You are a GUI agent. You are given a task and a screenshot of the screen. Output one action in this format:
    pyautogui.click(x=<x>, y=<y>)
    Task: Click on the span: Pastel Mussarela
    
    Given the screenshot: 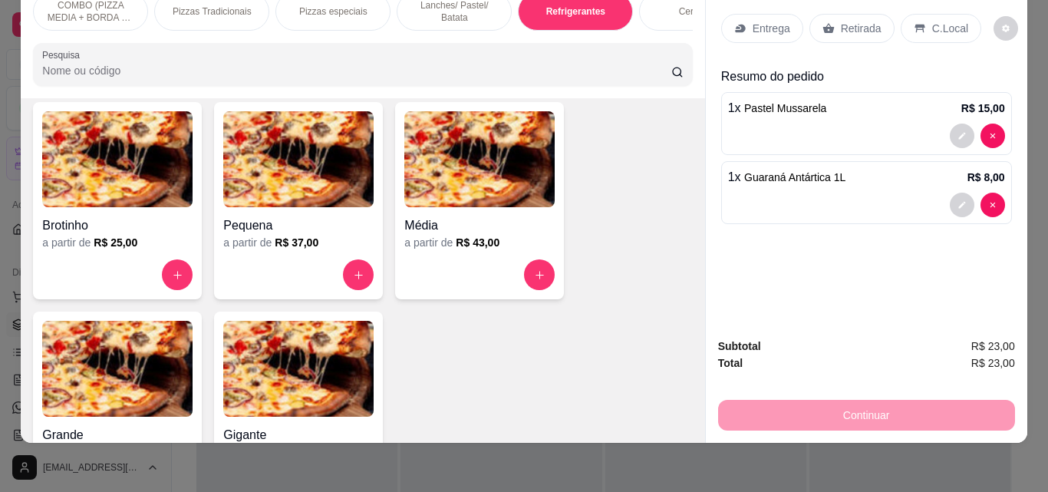 What is the action you would take?
    pyautogui.click(x=785, y=108)
    